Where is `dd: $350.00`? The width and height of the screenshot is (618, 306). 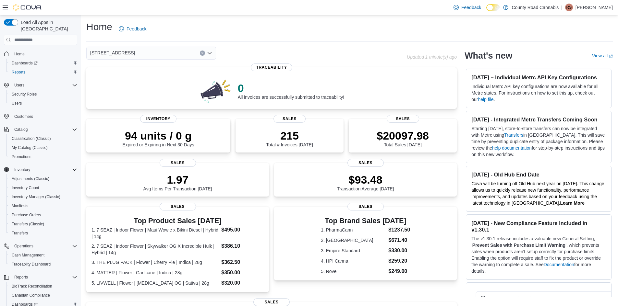 dd: $350.00 is located at coordinates (242, 273).